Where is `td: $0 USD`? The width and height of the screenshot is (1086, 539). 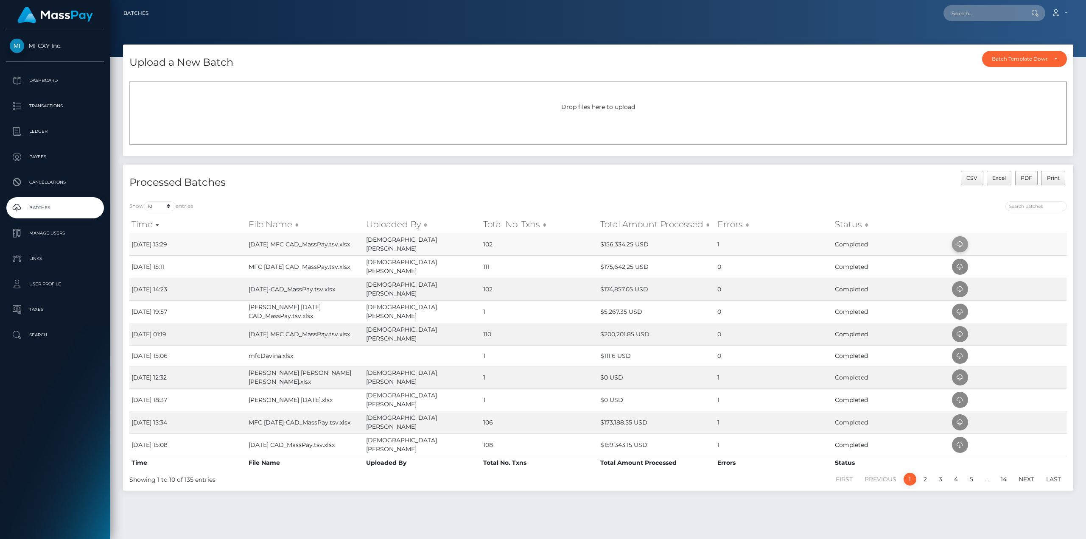 td: $0 USD is located at coordinates (657, 400).